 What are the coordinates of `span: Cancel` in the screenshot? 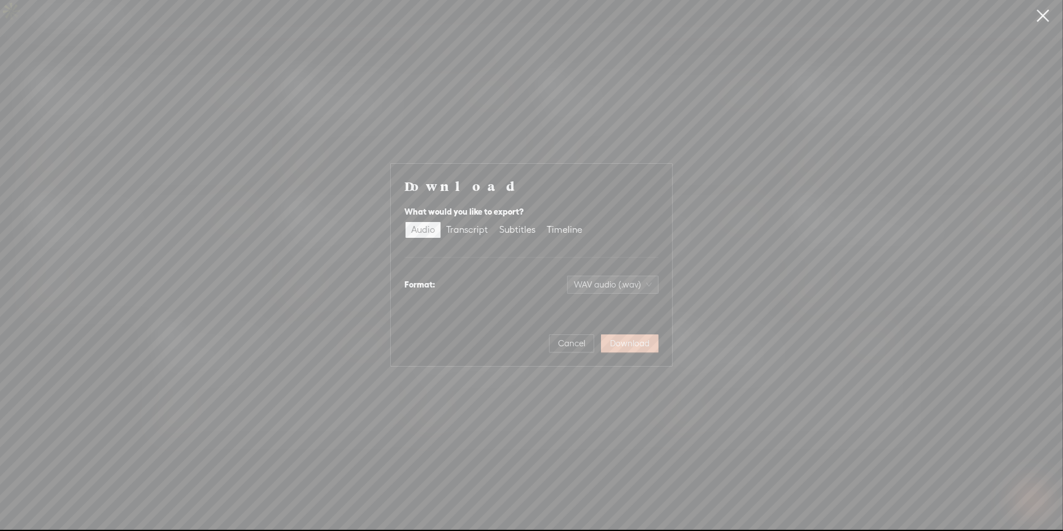 It's located at (572, 343).